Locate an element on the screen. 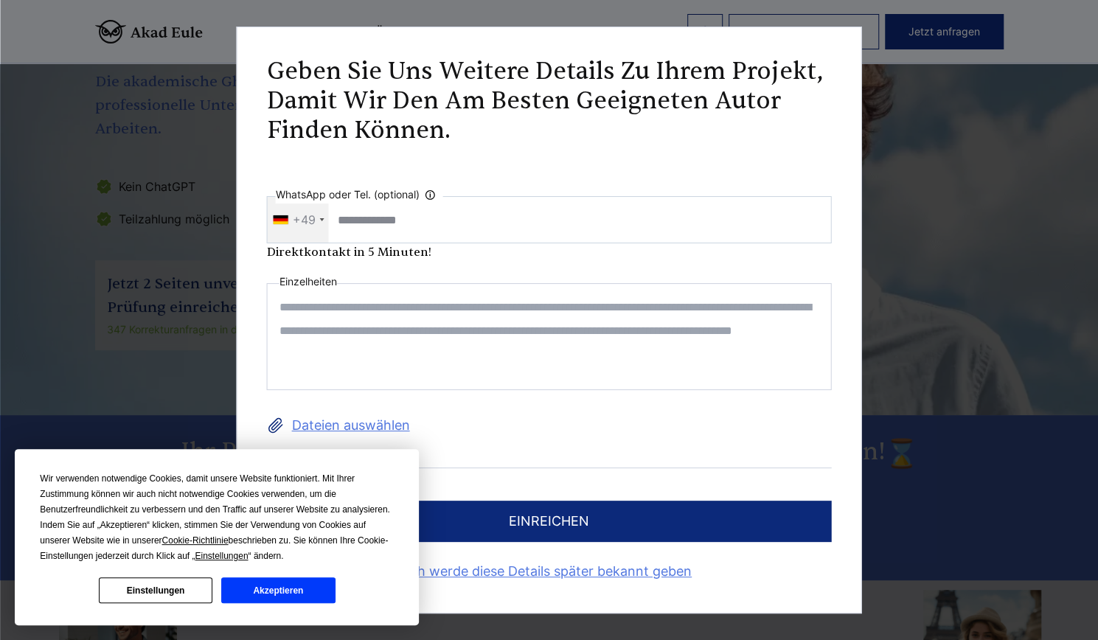  button: Einstellungen is located at coordinates (156, 590).